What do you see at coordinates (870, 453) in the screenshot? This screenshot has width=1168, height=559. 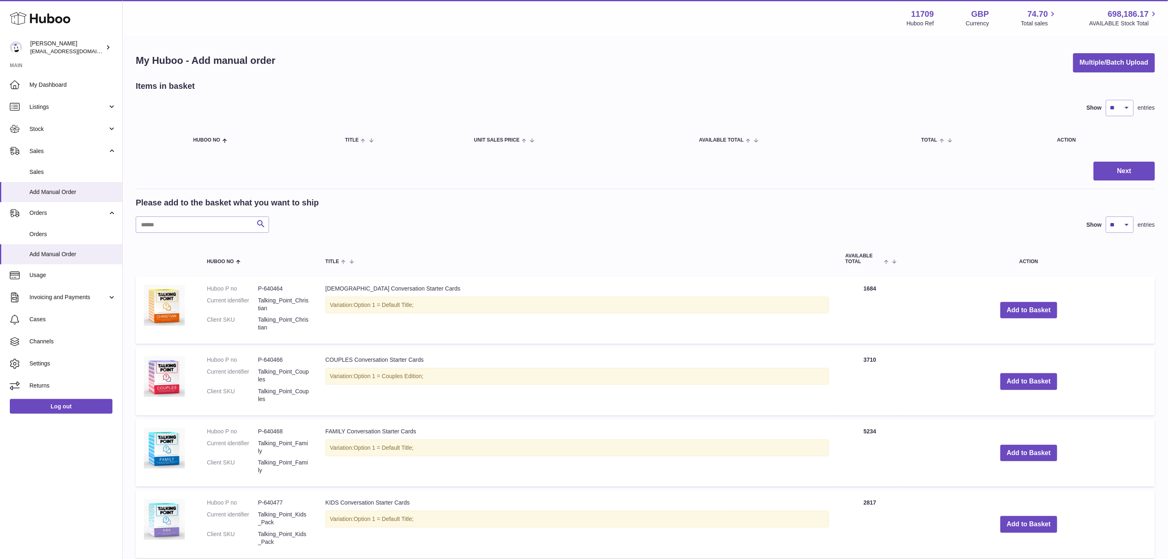 I see `td: 5234` at bounding box center [870, 453].